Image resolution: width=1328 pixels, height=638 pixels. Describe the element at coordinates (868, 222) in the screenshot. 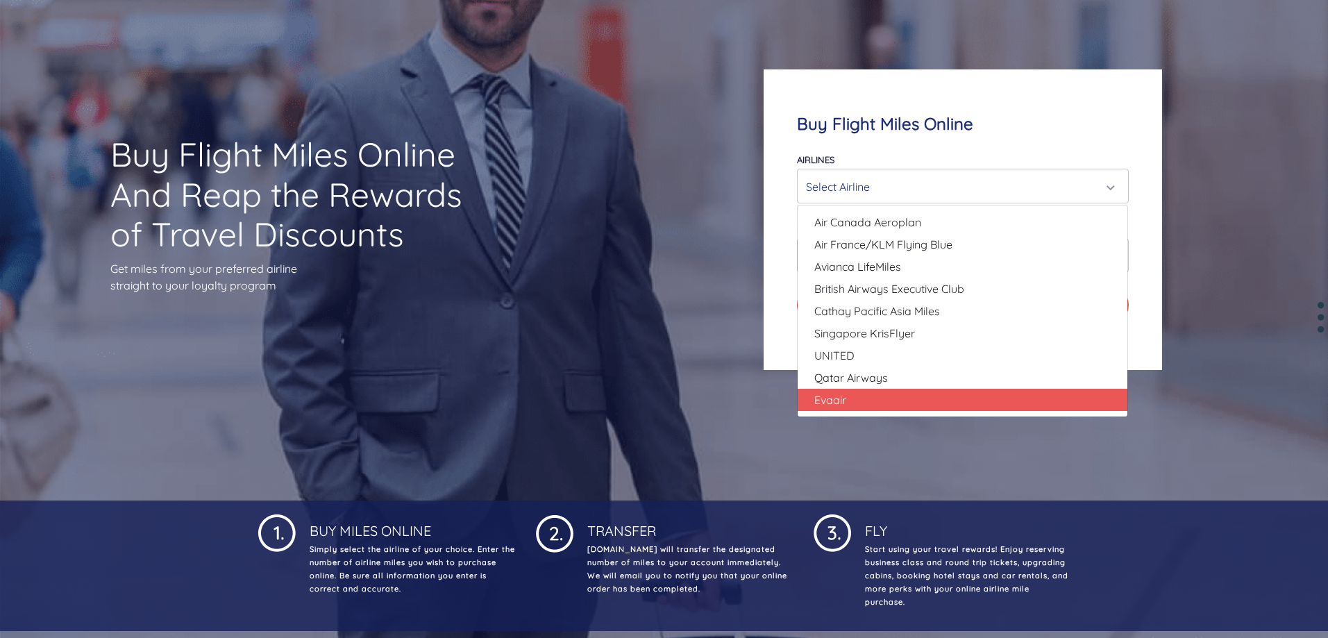

I see `span: Air Canada Aeroplan` at that location.